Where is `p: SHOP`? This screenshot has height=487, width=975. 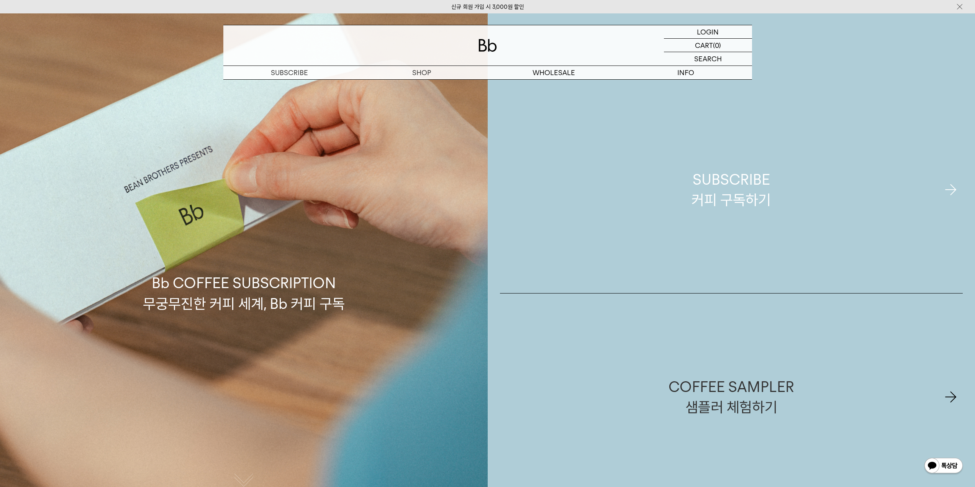 p: SHOP is located at coordinates (421, 72).